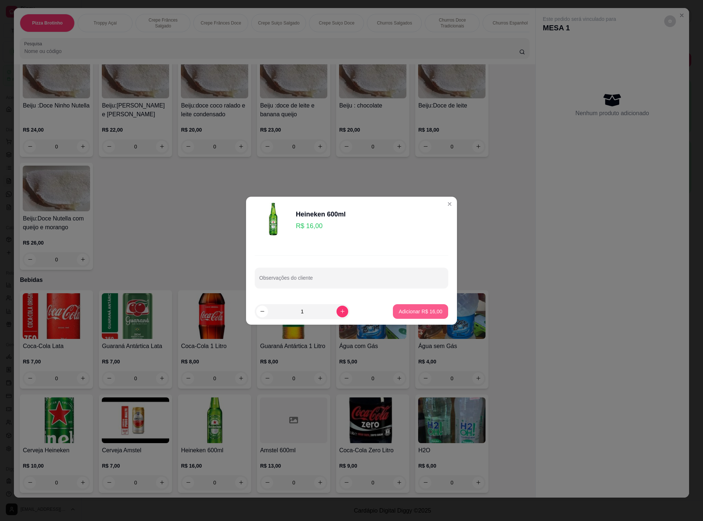 This screenshot has width=703, height=521. I want to click on button: Adicionar R$ 16,00, so click(420, 312).